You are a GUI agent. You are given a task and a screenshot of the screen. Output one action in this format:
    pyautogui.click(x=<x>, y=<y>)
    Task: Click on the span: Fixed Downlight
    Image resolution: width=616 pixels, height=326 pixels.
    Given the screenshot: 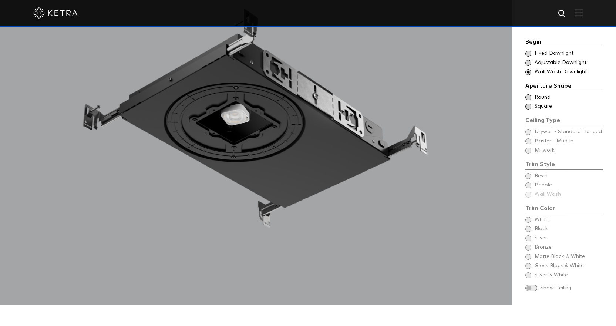 What is the action you would take?
    pyautogui.click(x=568, y=54)
    